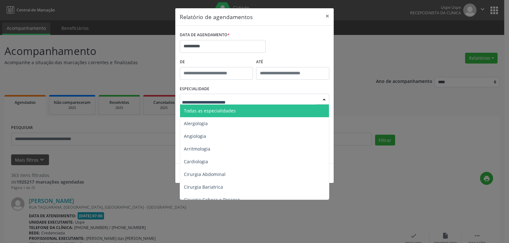 This screenshot has height=243, width=509. I want to click on span: Cardiologia, so click(196, 162).